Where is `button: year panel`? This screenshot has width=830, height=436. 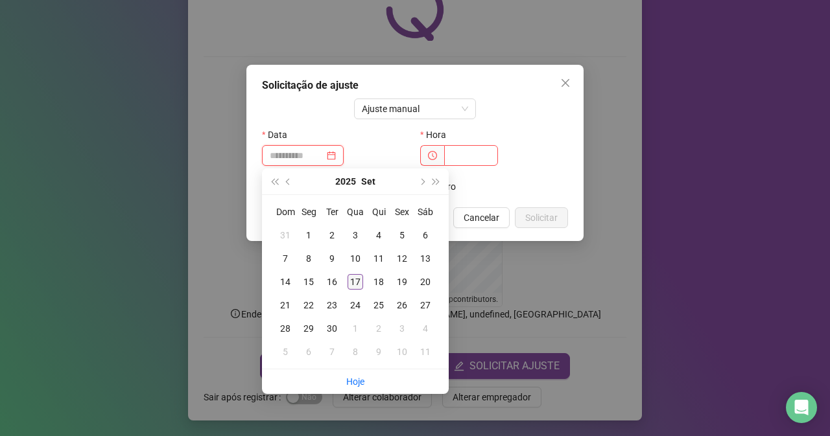 button: year panel is located at coordinates (345, 181).